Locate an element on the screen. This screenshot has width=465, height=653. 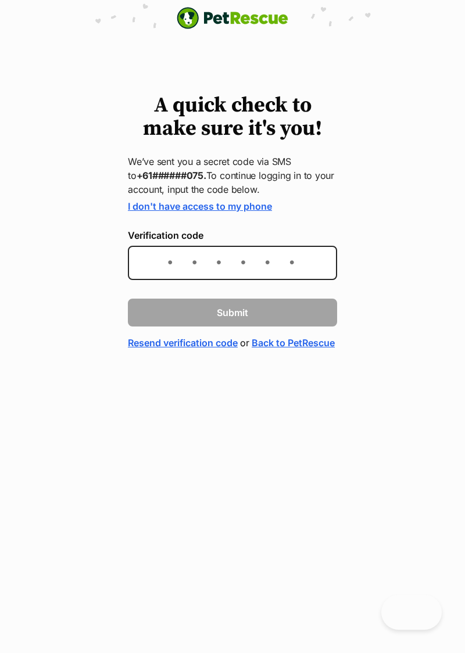
label: Verification code is located at coordinates (232, 235).